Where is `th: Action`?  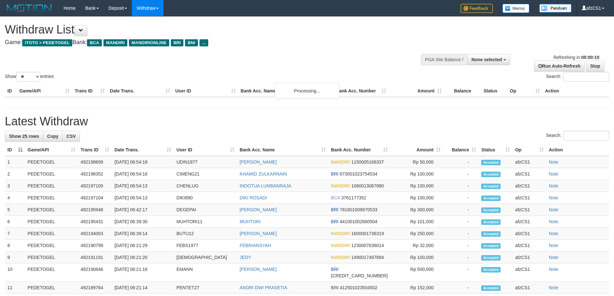
th: Action is located at coordinates (577, 150).